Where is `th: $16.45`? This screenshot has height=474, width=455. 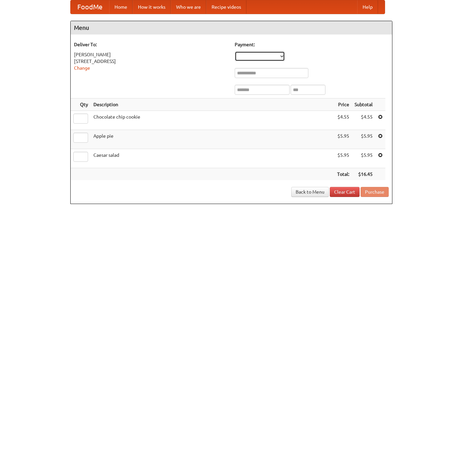 th: $16.45 is located at coordinates (364, 174).